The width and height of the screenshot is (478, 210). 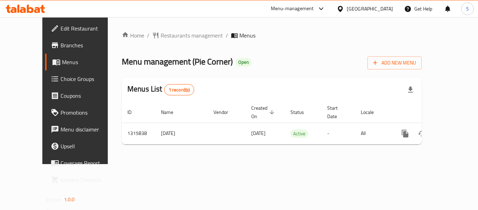 I want to click on span: Start Date, so click(x=337, y=112).